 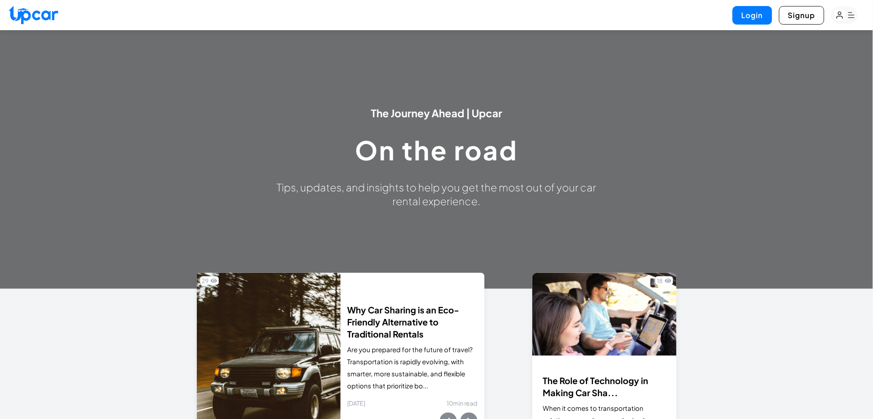 What do you see at coordinates (413, 368) in the screenshot?
I see `p: Are you prepared for the future of travel? Transportation is rapidly evolving, with smarter, more...` at bounding box center [413, 368].